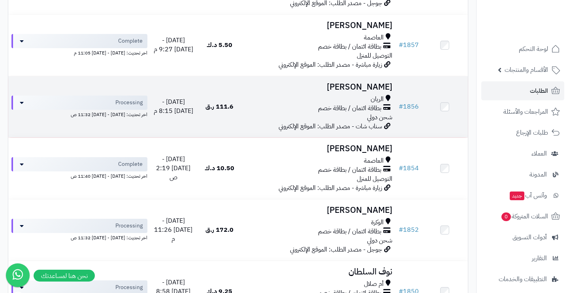 The image size is (569, 293). What do you see at coordinates (525, 112) in the screenshot?
I see `span: المراجعات والأسئلة` at bounding box center [525, 112].